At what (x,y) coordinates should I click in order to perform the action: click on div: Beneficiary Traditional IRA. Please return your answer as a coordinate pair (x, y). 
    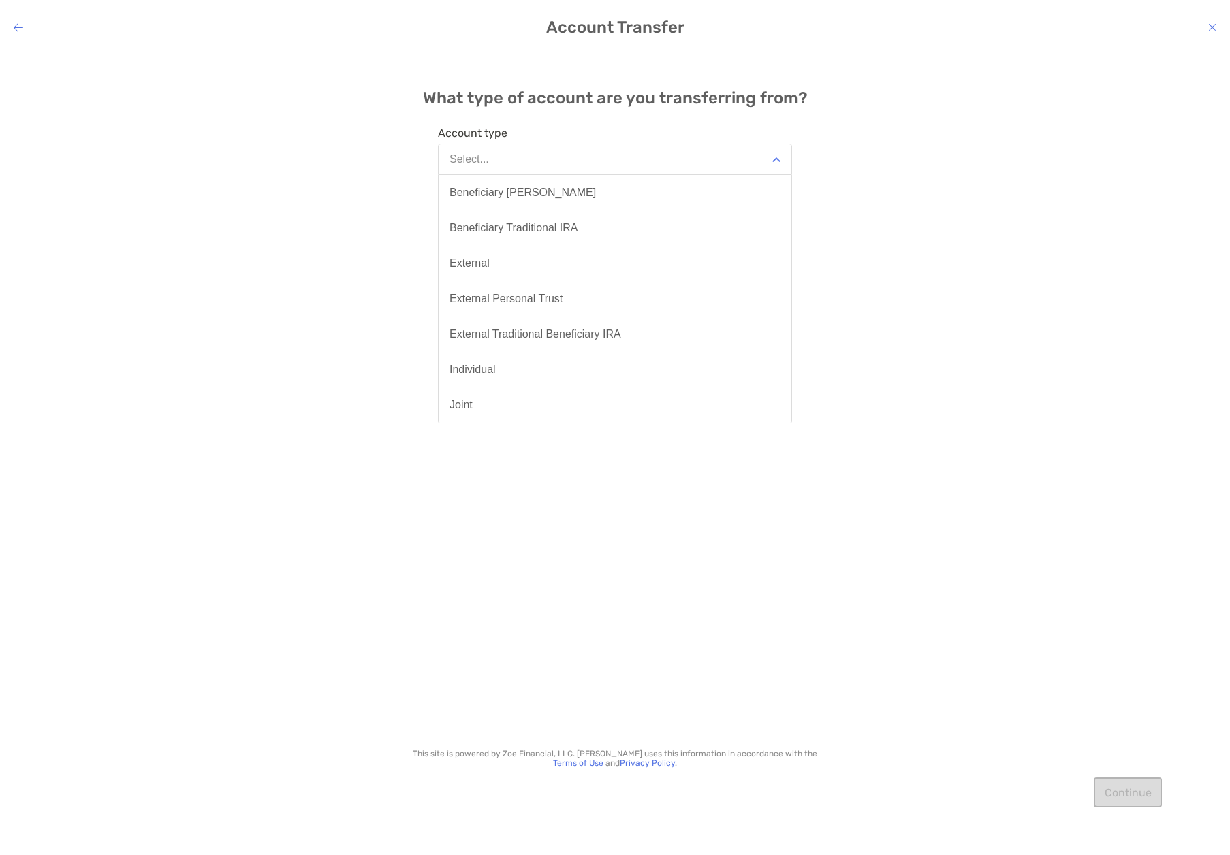
    Looking at the image, I should click on (514, 228).